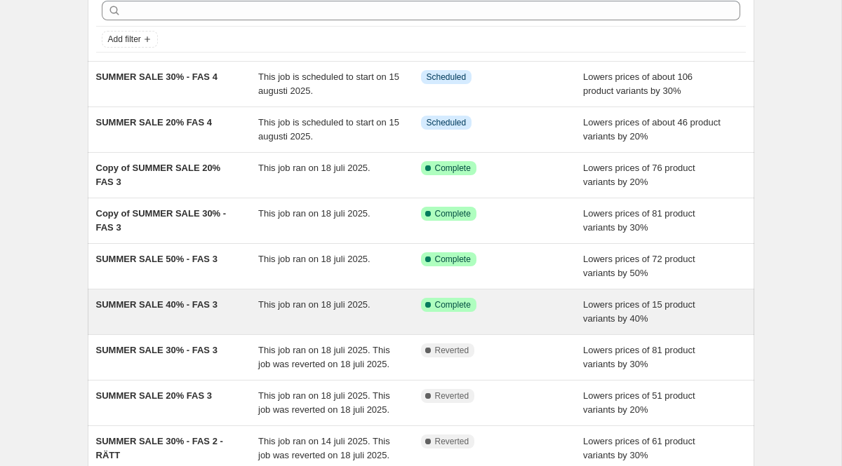 The image size is (842, 466). I want to click on span: SUMMER SALE 30% - FAS 3, so click(156, 350).